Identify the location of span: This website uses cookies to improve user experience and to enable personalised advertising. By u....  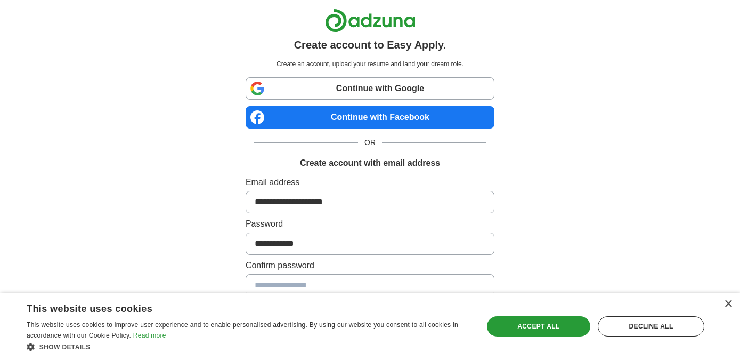
(242, 330).